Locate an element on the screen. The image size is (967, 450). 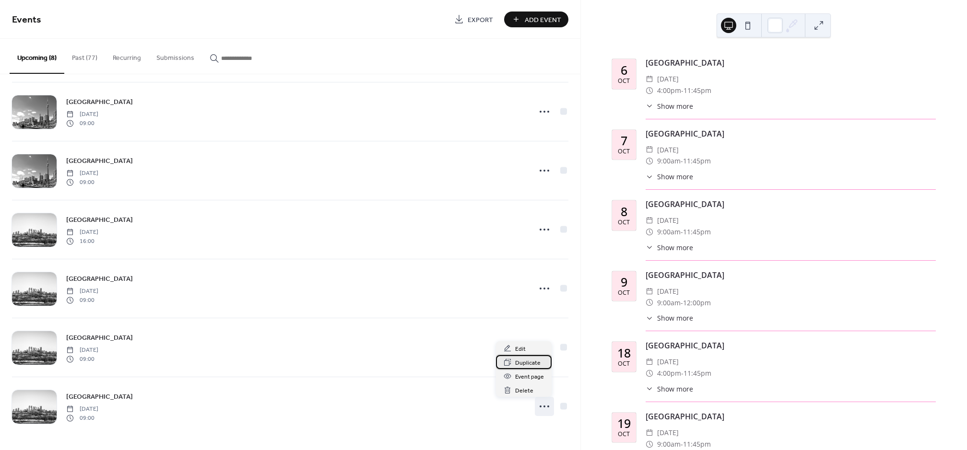
button: Upcoming (8) is located at coordinates (37, 56).